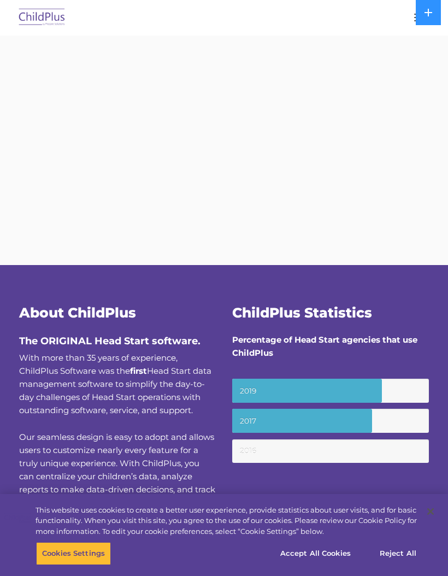  I want to click on small: 2017, so click(331, 421).